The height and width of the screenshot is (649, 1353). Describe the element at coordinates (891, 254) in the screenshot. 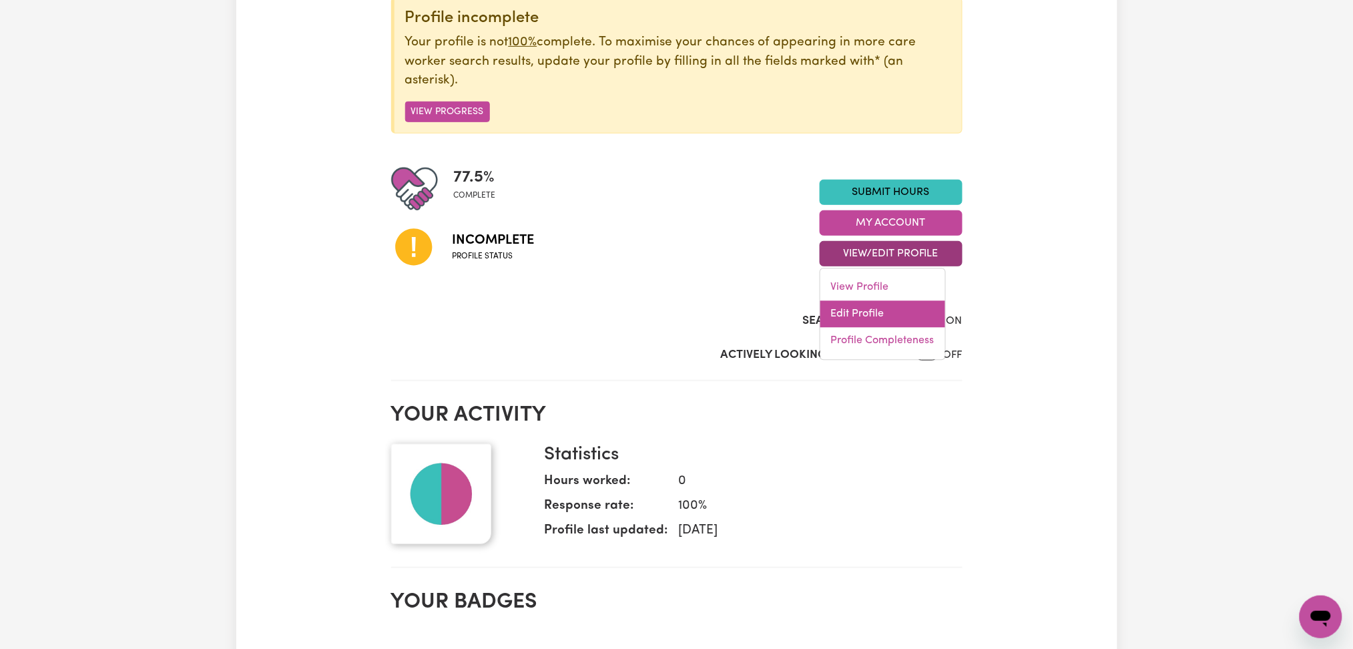

I see `button: View/Edit Profile` at that location.